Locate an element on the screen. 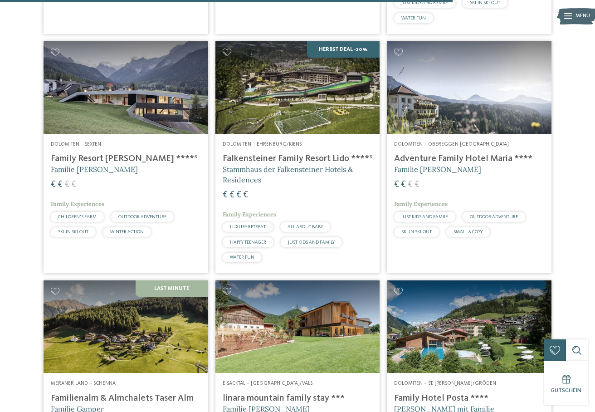 Image resolution: width=595 pixels, height=412 pixels. span: Stammhaus der Falkensteiner Hotels & Residences is located at coordinates (288, 174).